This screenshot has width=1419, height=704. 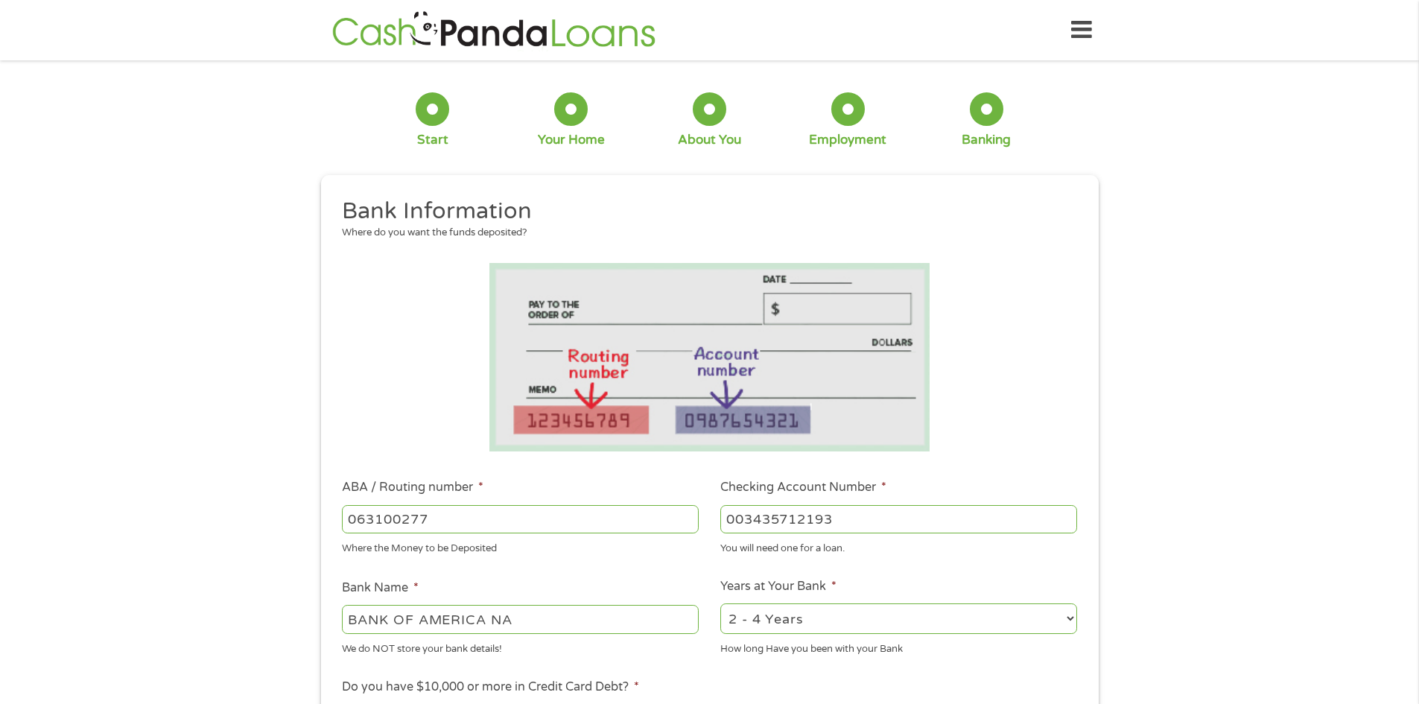 I want to click on div: About You, so click(x=709, y=140).